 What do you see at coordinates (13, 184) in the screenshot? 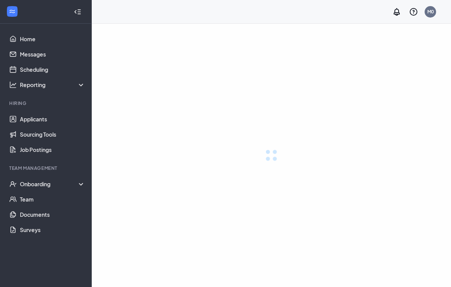
I see `svg: UserCheck` at bounding box center [13, 184].